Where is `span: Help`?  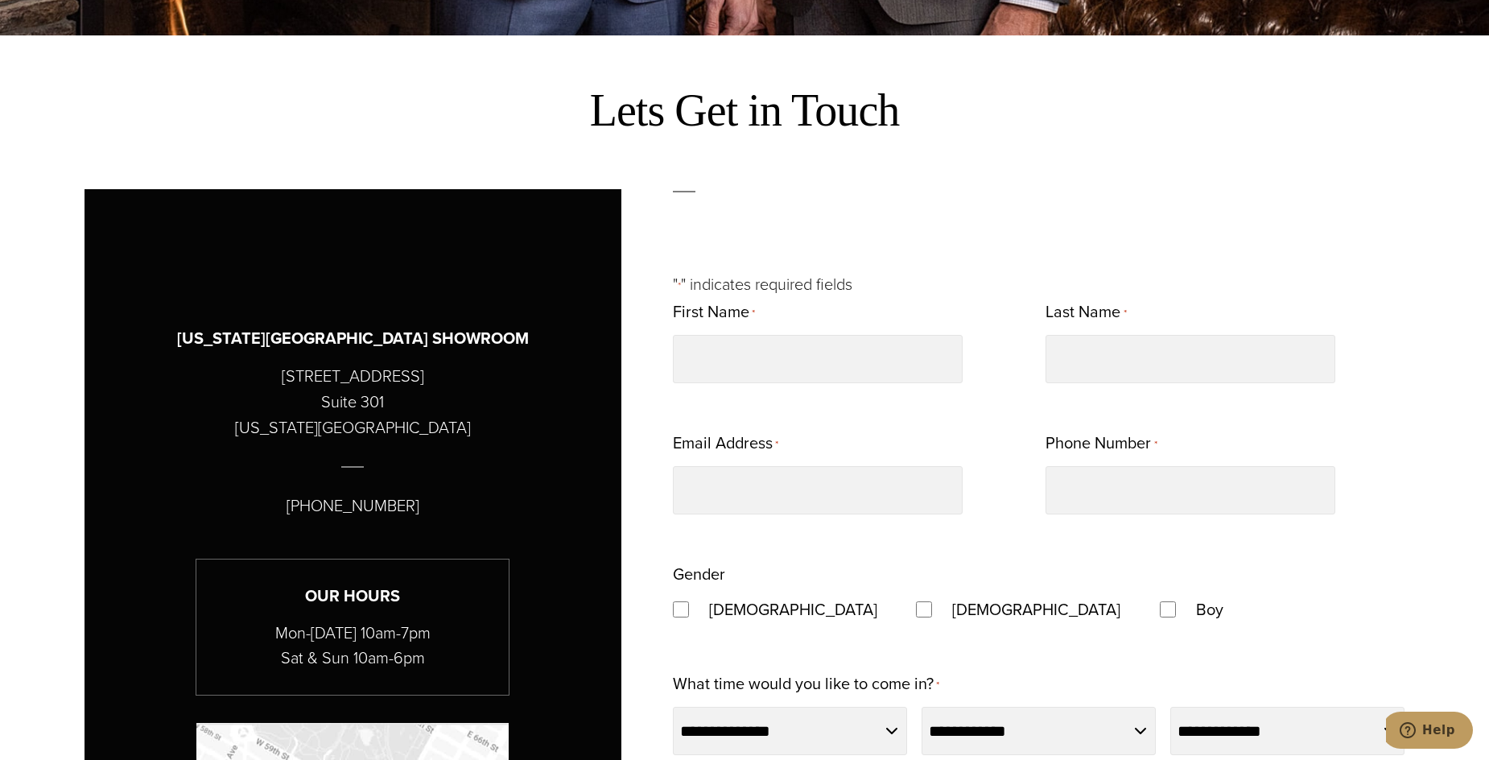 span: Help is located at coordinates (52, 19).